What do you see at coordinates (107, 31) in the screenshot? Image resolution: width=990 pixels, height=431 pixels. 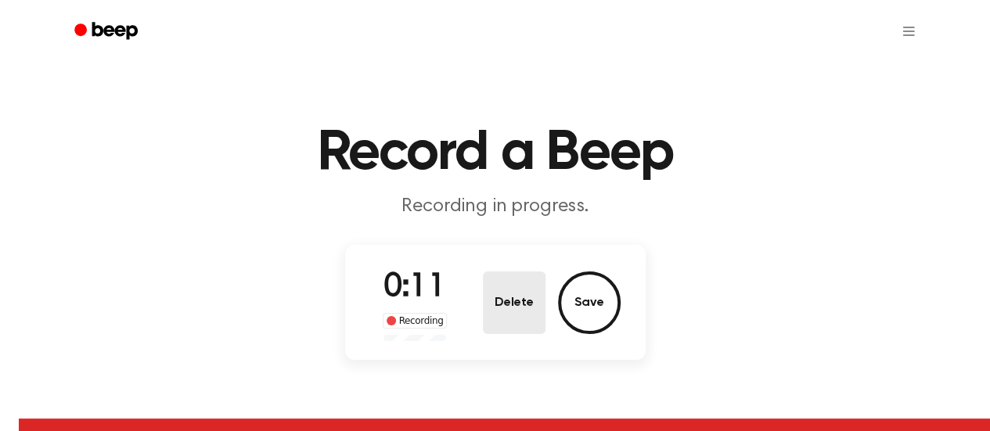 I see `a: Beep` at bounding box center [107, 31].